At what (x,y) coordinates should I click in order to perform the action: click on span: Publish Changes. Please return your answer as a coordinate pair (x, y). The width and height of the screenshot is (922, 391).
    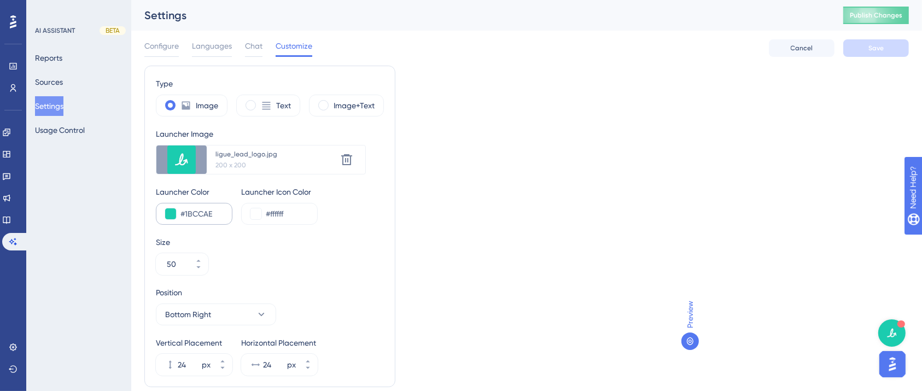
    Looking at the image, I should click on (876, 15).